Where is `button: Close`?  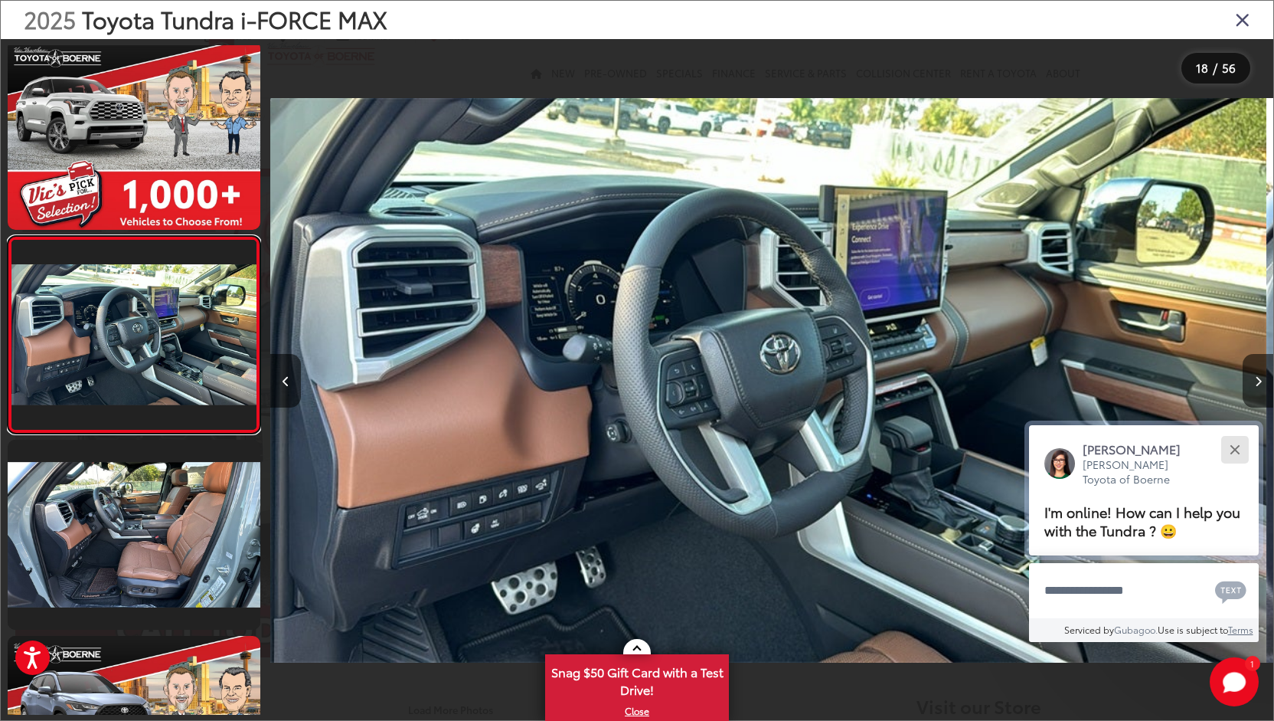
button: Close is located at coordinates (1235, 449).